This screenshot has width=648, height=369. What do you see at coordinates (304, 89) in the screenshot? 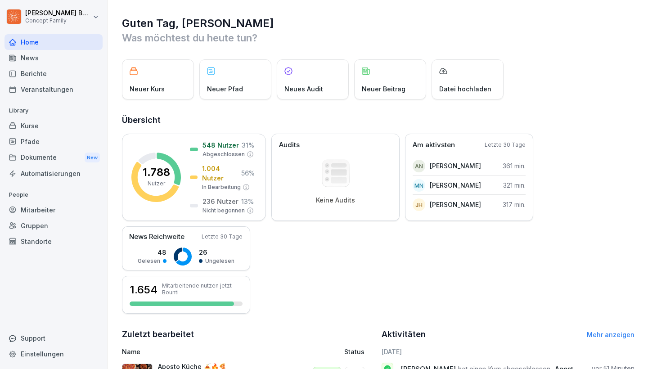
I see `p: Neues Audit` at bounding box center [304, 89].